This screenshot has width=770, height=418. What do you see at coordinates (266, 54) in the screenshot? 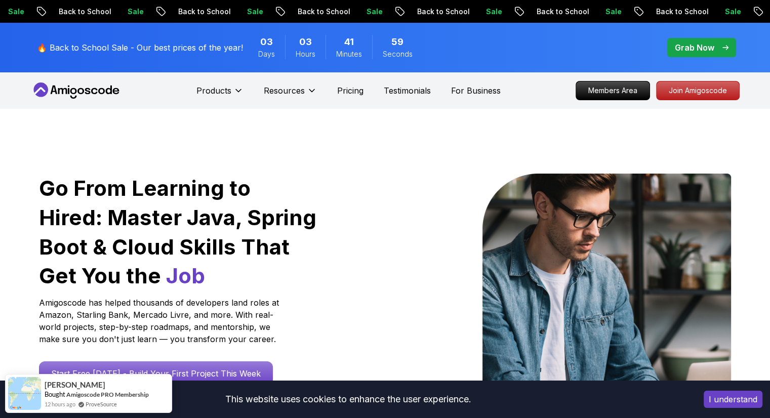
I see `span: Days` at bounding box center [266, 54].